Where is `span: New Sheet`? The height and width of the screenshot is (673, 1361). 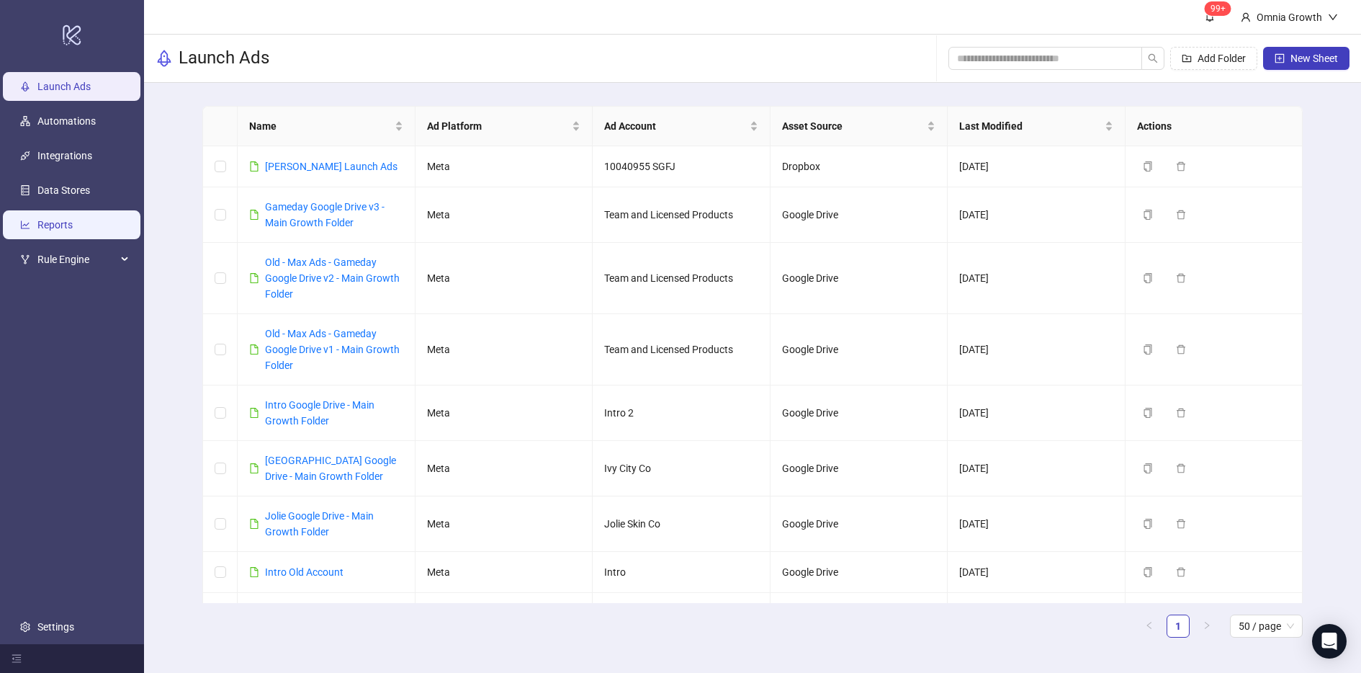
span: New Sheet is located at coordinates (1315, 58).